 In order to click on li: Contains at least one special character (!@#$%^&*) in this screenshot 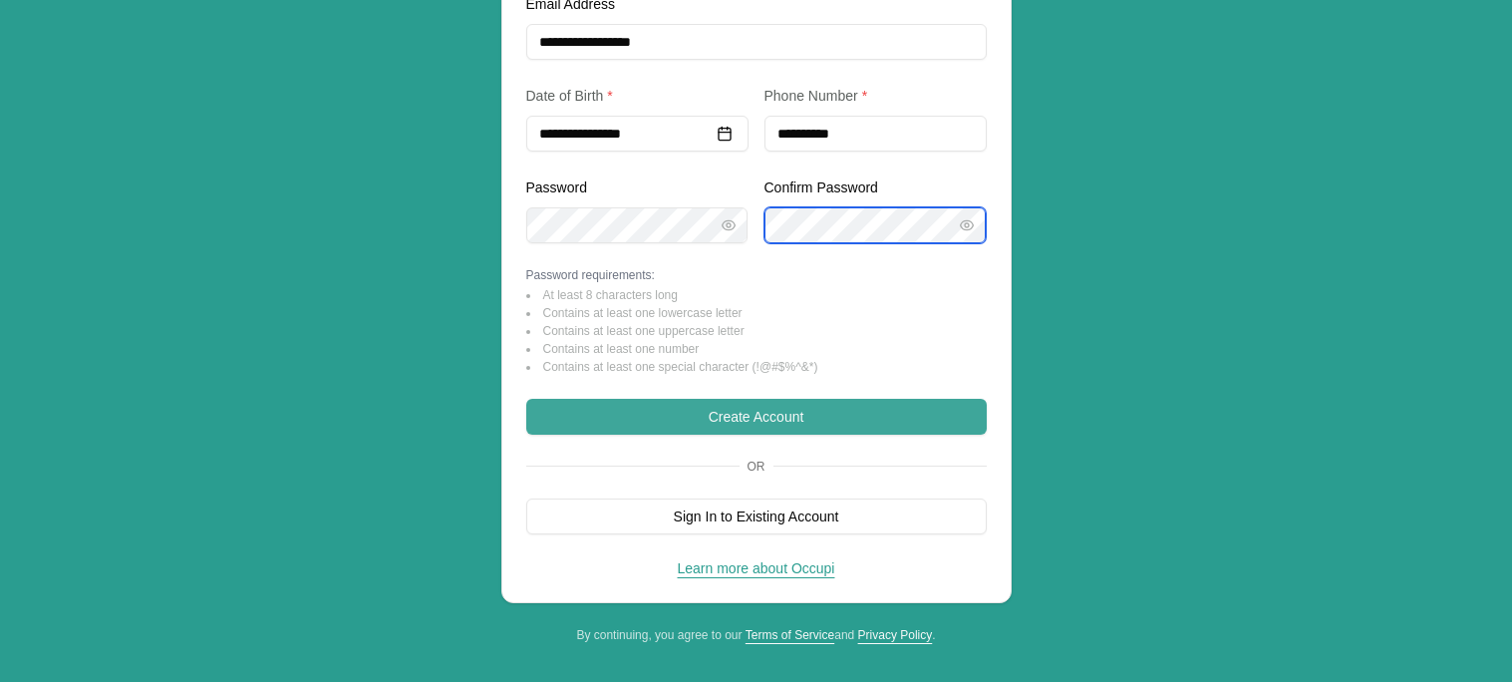, I will do `click(757, 367)`.